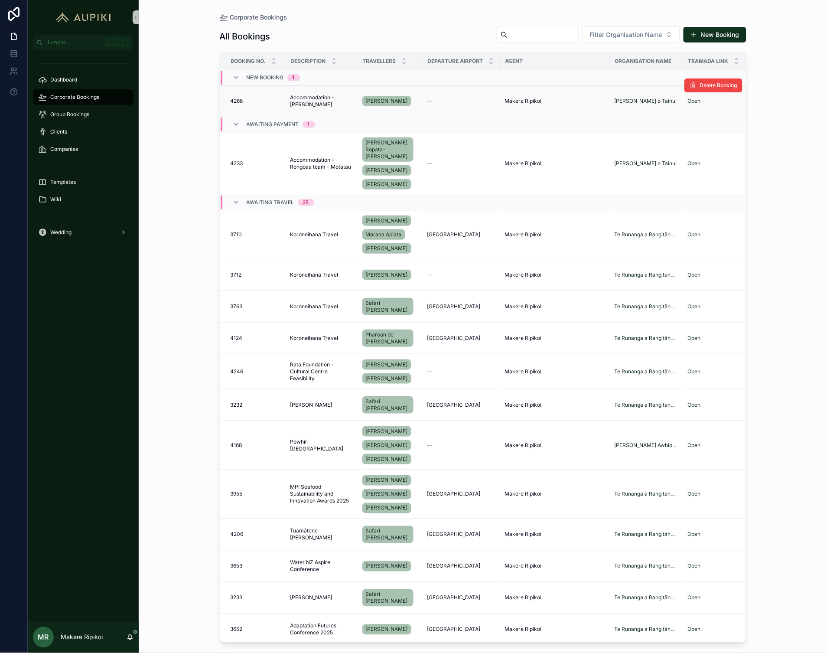  What do you see at coordinates (237, 535) in the screenshot?
I see `span: 4206` at bounding box center [237, 535].